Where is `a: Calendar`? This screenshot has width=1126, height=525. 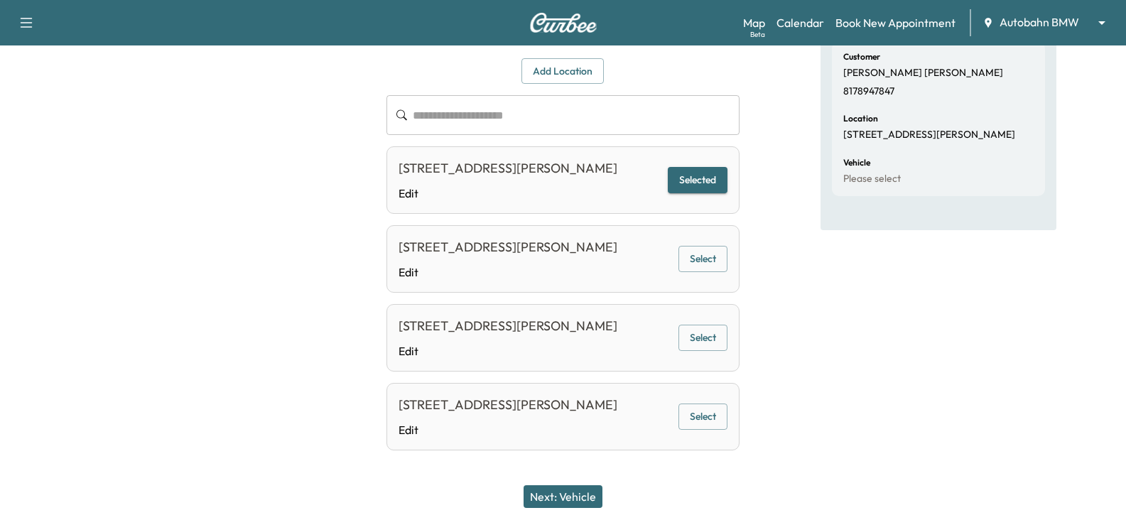 a: Calendar is located at coordinates (800, 23).